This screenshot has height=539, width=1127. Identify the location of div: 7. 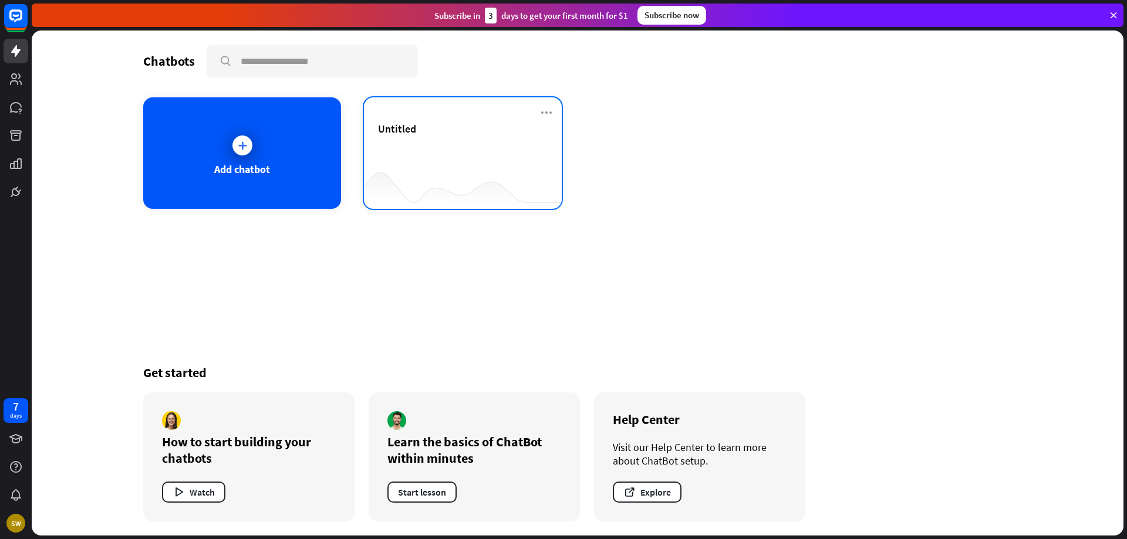
(16, 407).